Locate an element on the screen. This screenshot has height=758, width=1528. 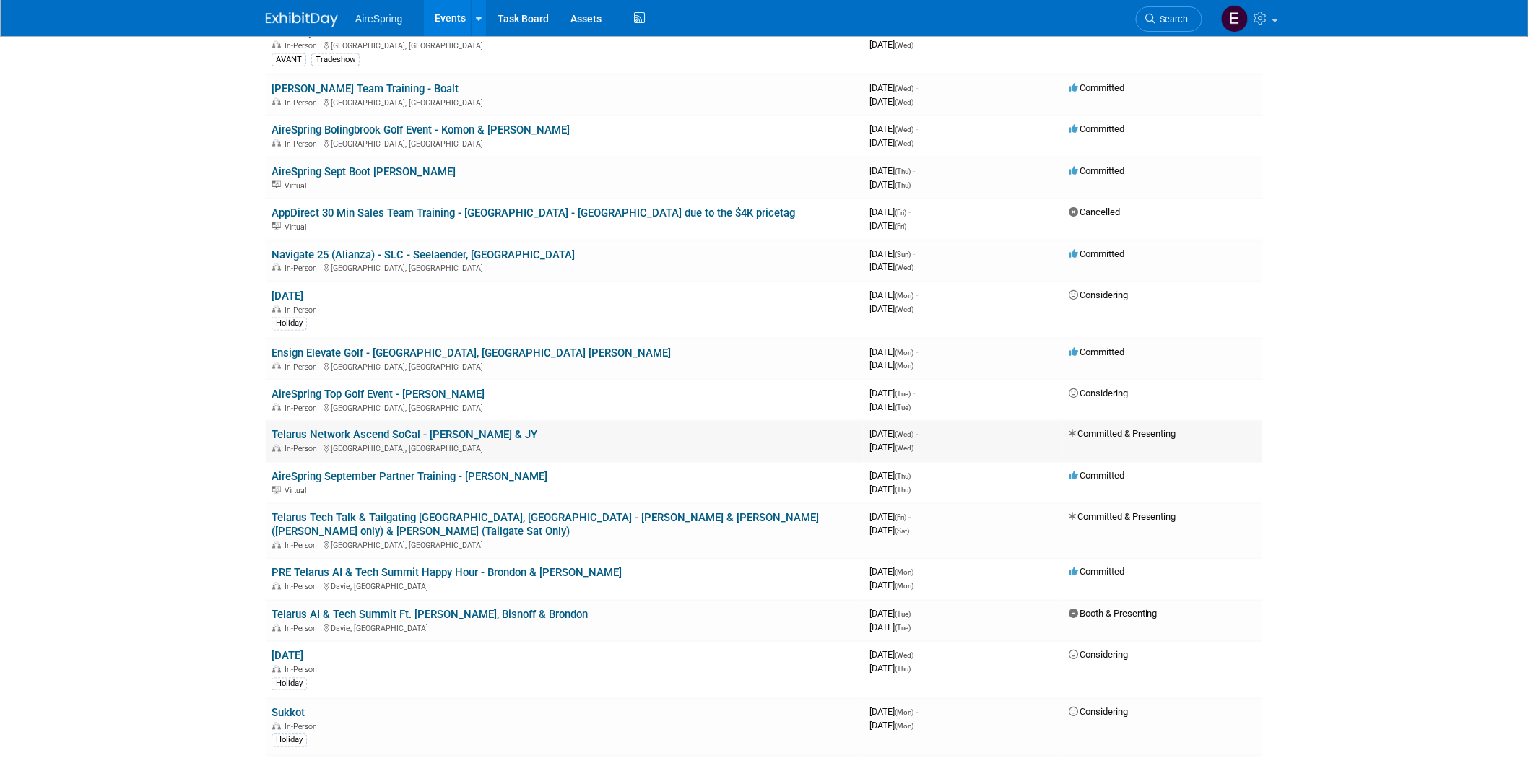
span: Cancelled is located at coordinates (1094, 212).